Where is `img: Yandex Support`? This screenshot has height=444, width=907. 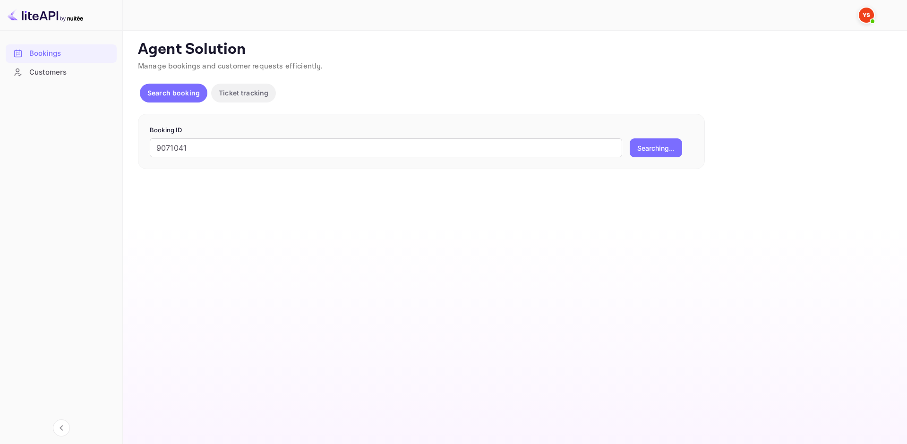
img: Yandex Support is located at coordinates (866, 15).